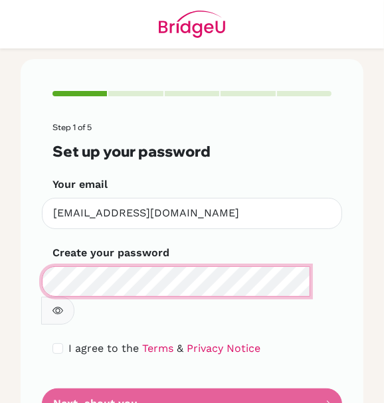 This screenshot has height=403, width=384. Describe the element at coordinates (111, 253) in the screenshot. I see `label: Create your password` at that location.